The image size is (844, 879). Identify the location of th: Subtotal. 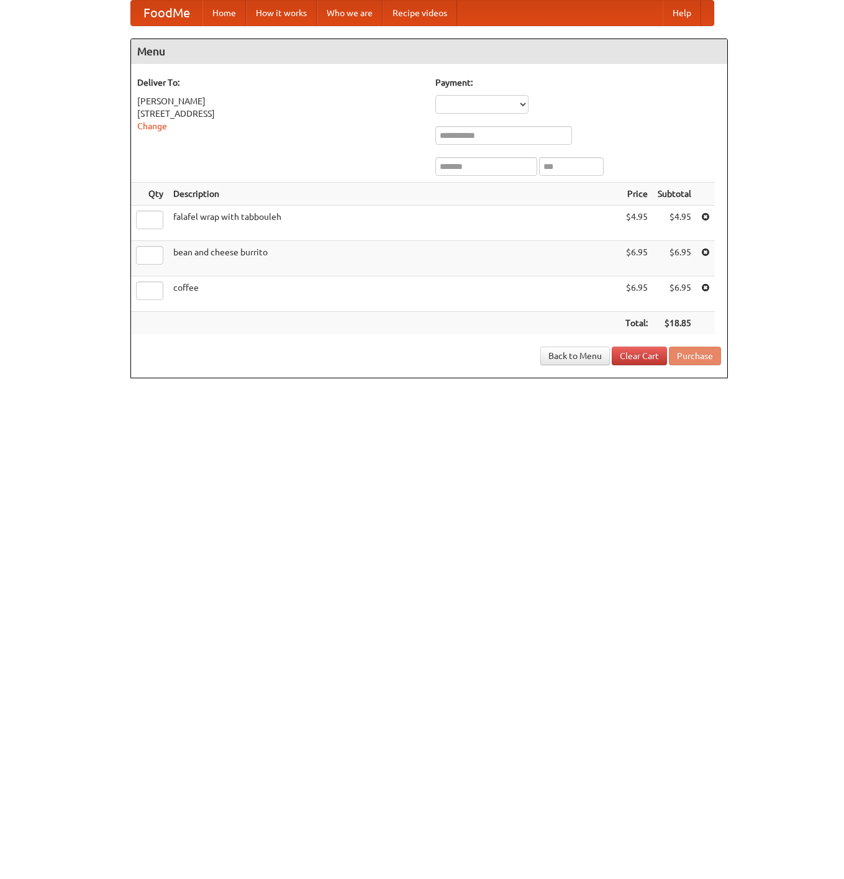
(675, 194).